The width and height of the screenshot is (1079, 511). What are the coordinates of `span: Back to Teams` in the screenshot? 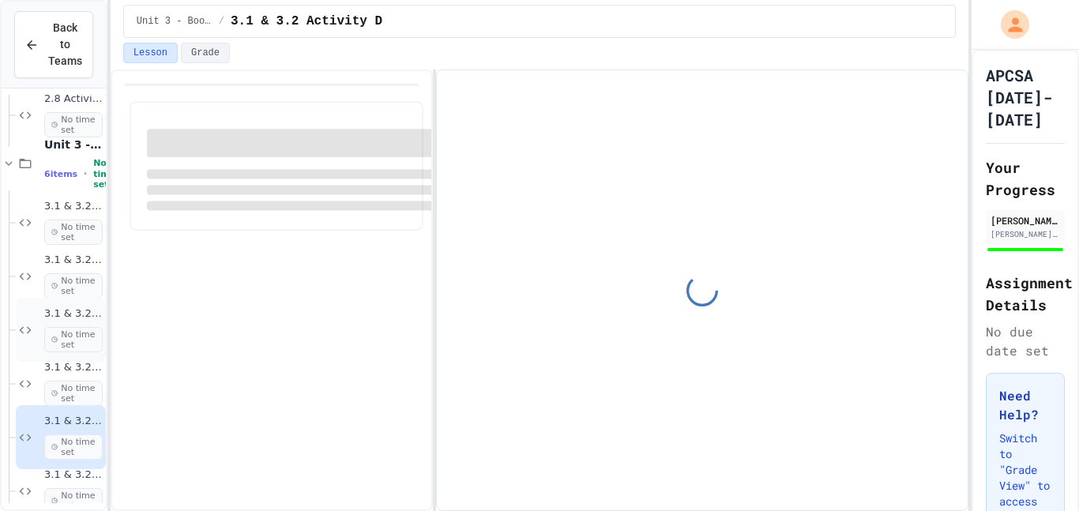 It's located at (65, 44).